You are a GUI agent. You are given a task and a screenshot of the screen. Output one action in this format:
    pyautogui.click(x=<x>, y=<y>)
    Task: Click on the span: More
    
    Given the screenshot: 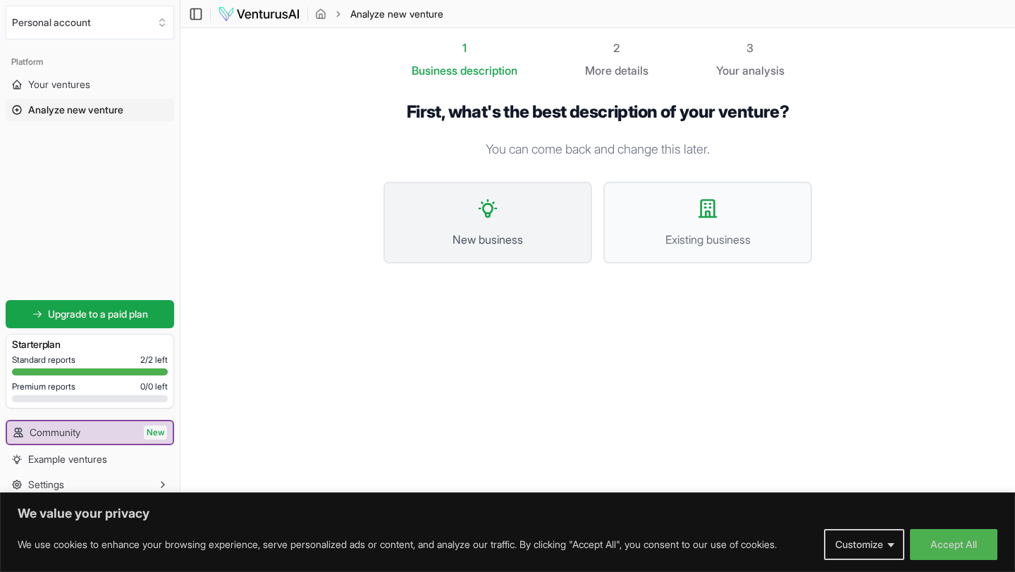 What is the action you would take?
    pyautogui.click(x=598, y=70)
    